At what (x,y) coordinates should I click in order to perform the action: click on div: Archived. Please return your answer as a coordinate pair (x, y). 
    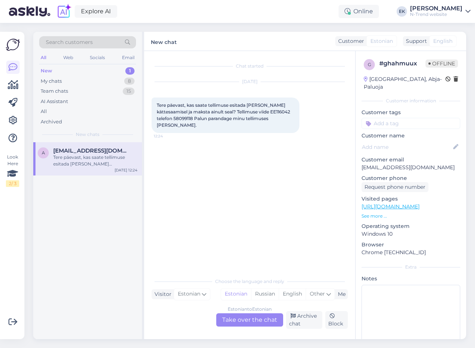
    Looking at the image, I should click on (51, 122).